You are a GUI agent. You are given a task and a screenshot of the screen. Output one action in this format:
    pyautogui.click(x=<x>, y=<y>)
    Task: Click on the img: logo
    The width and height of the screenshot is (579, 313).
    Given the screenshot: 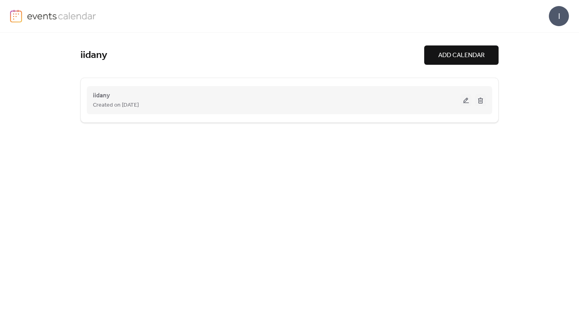 What is the action you would take?
    pyautogui.click(x=16, y=16)
    